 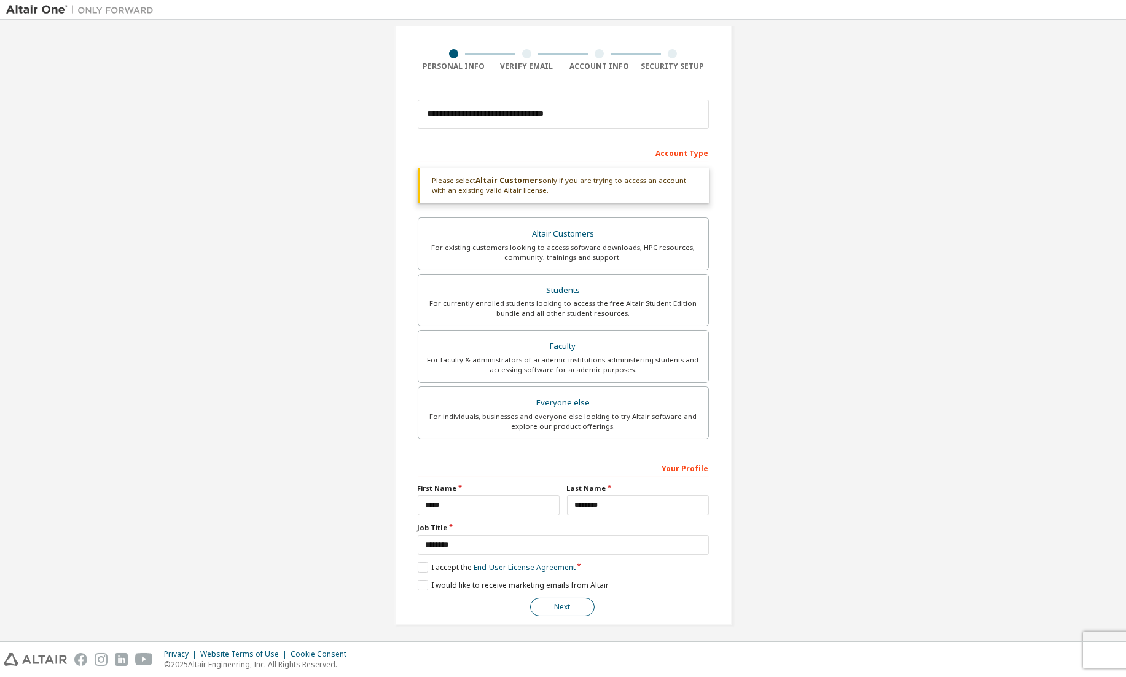 What do you see at coordinates (121, 659) in the screenshot?
I see `img: linkedin.svg` at bounding box center [121, 659].